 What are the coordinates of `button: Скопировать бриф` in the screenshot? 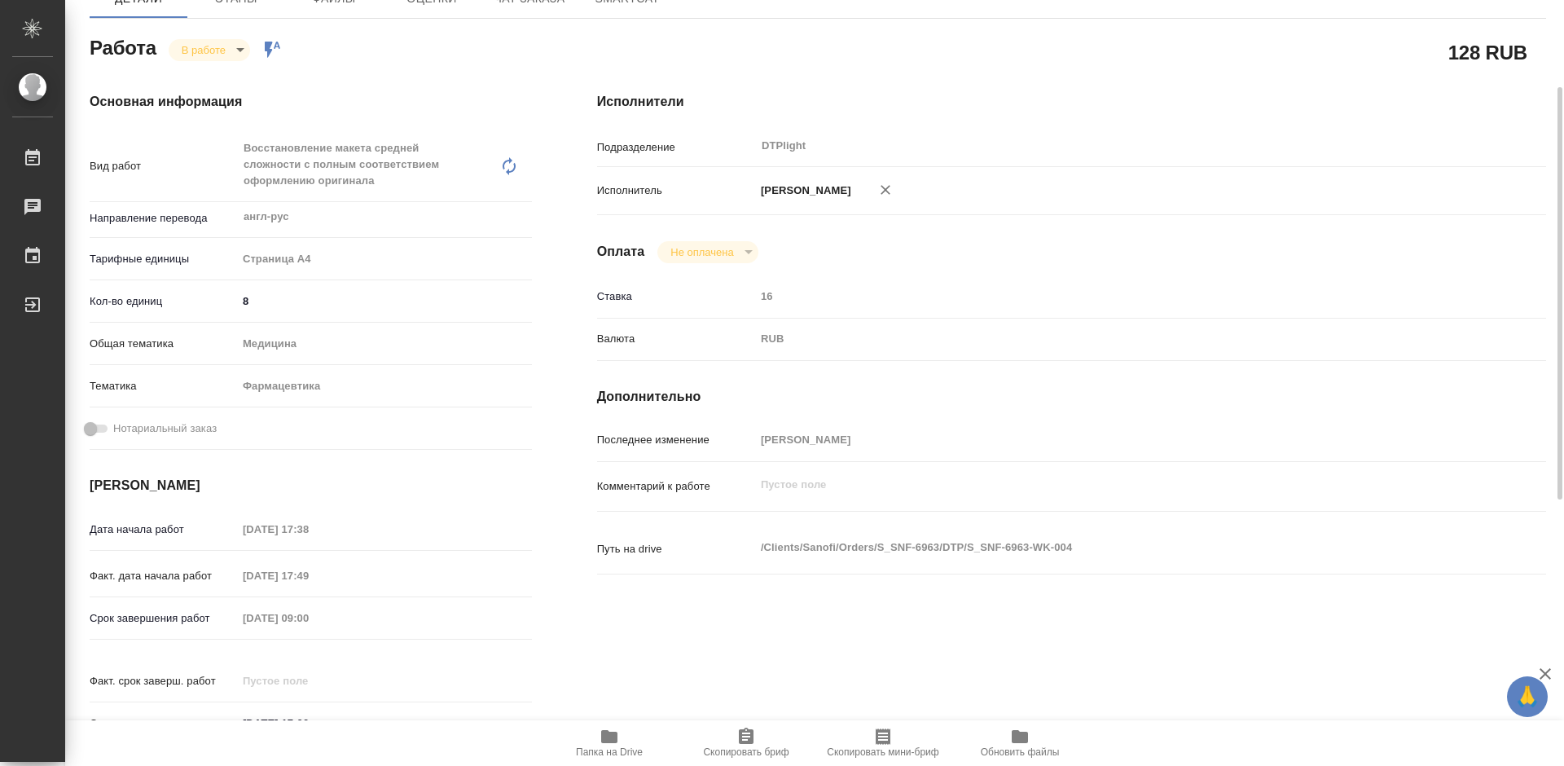 It's located at (746, 743).